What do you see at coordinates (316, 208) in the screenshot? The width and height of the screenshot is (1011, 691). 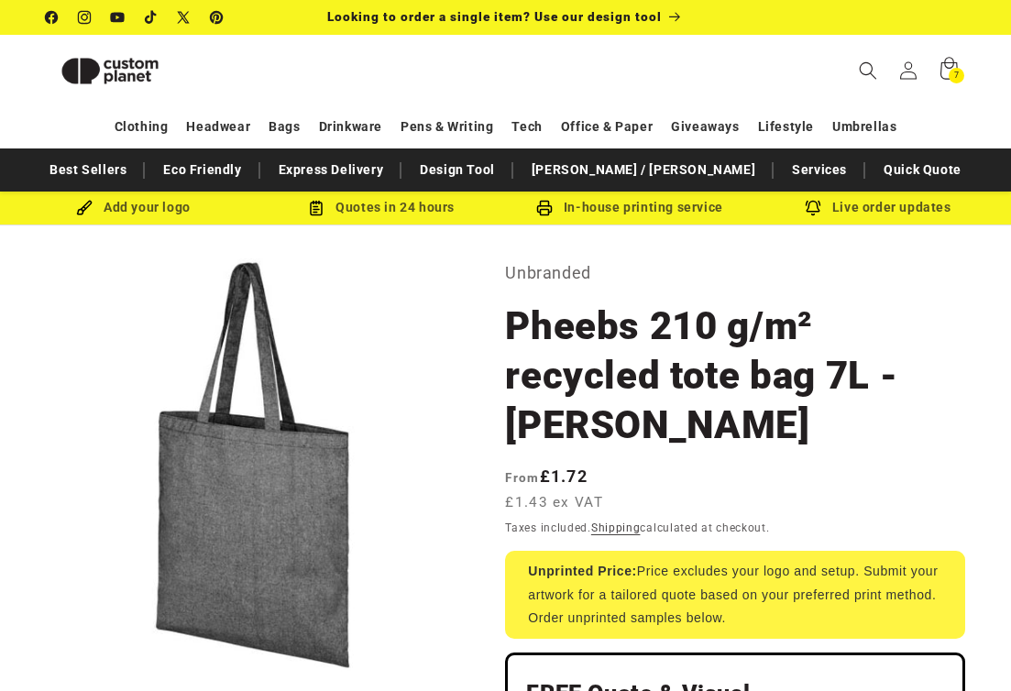 I see `img: Order Updates Icon` at bounding box center [316, 208].